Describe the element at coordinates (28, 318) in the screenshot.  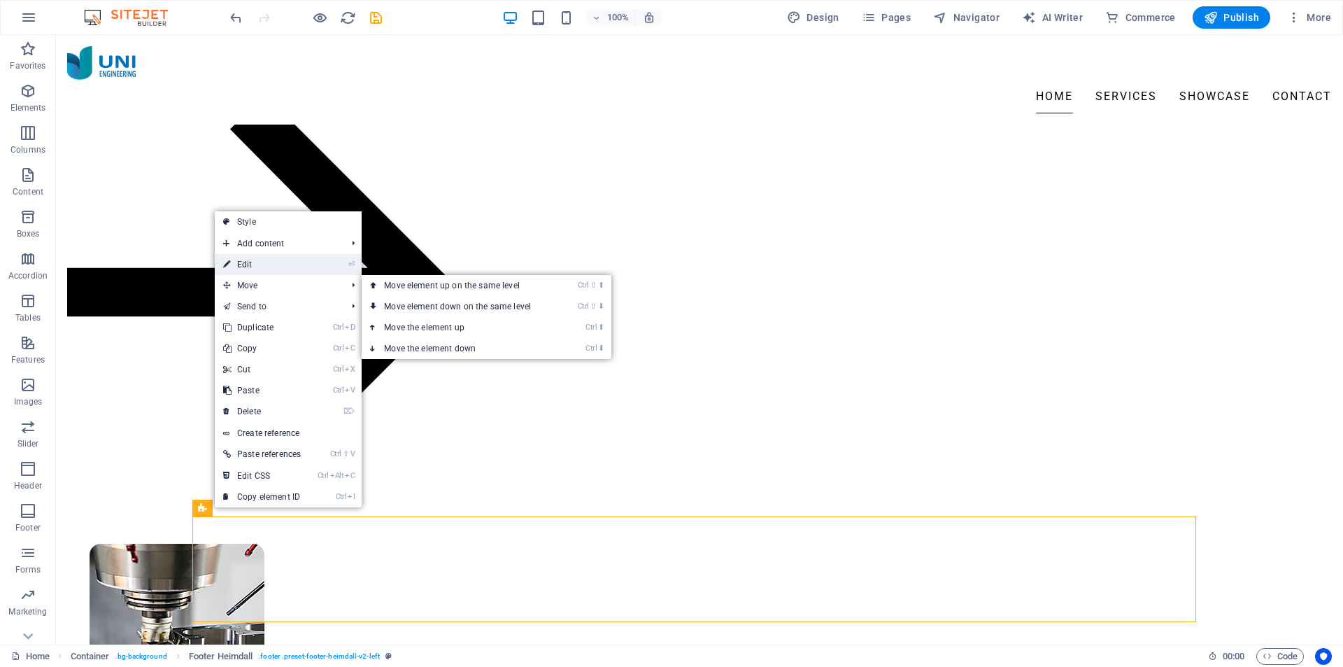
I see `p: Tables` at that location.